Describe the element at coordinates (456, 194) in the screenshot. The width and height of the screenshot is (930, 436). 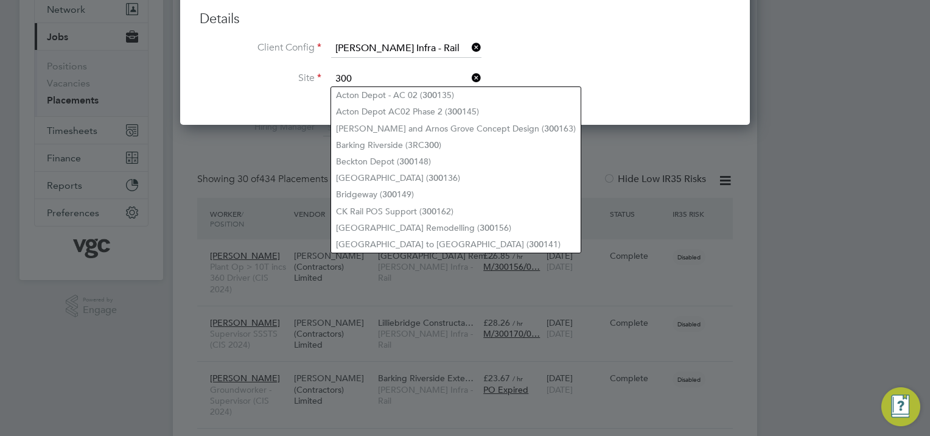
I see `li: Bridgeway ( 149)` at that location.